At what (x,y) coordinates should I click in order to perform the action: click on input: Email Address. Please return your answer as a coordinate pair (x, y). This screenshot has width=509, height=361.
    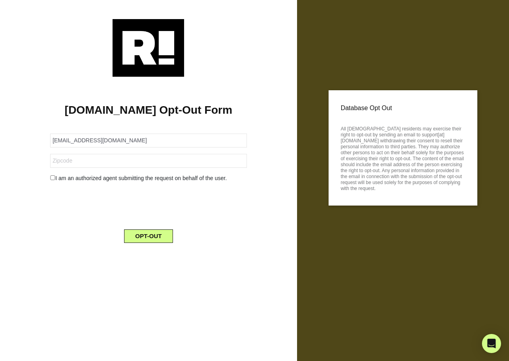
    Looking at the image, I should click on (148, 140).